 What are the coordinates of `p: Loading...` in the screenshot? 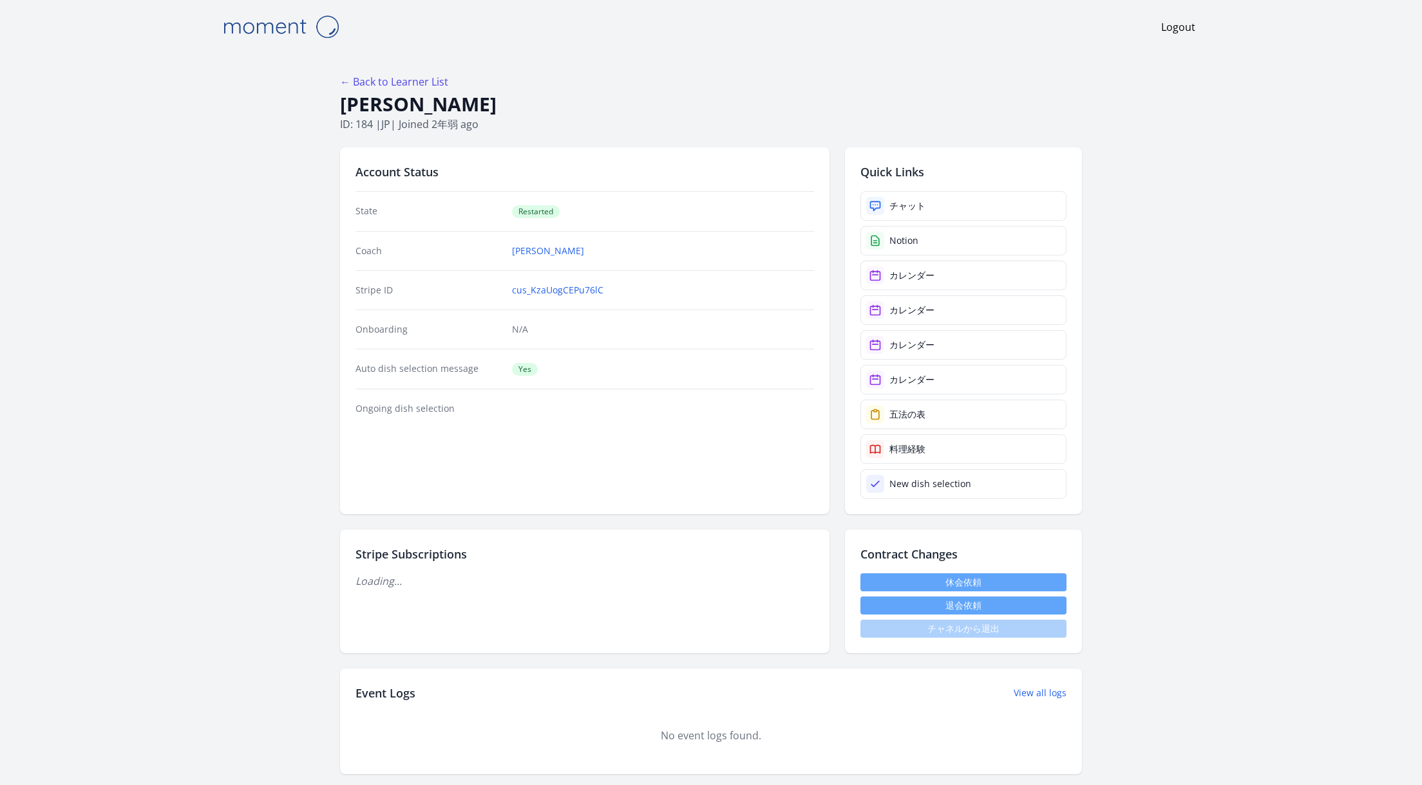 It's located at (585, 581).